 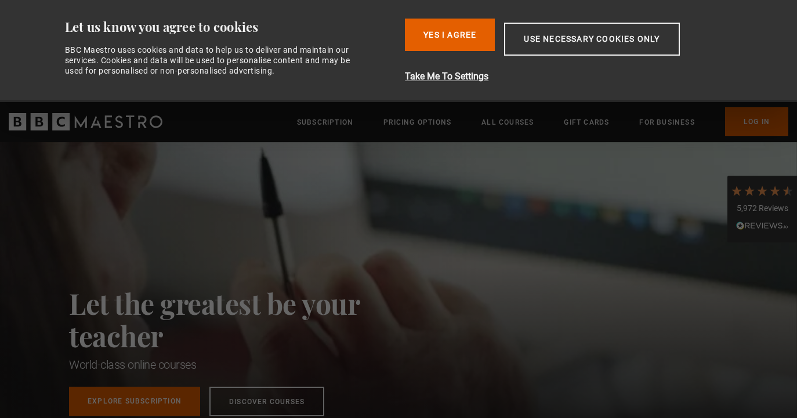 I want to click on a: Pricing Options, so click(x=417, y=122).